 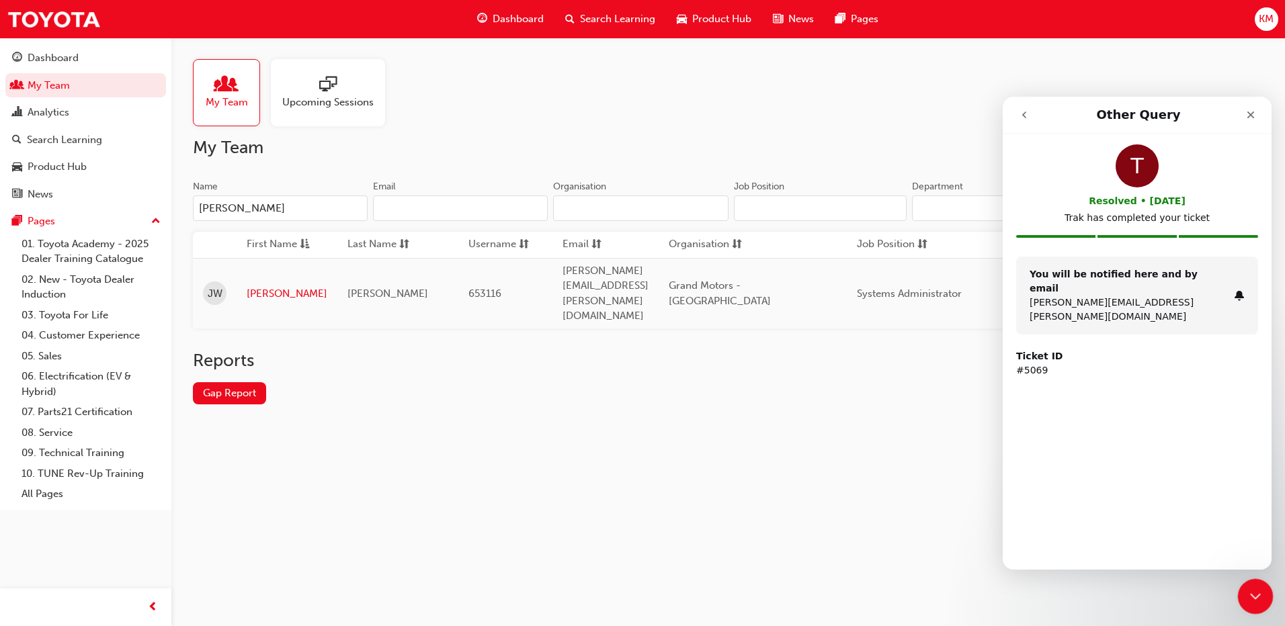 I want to click on div: News, so click(x=40, y=194).